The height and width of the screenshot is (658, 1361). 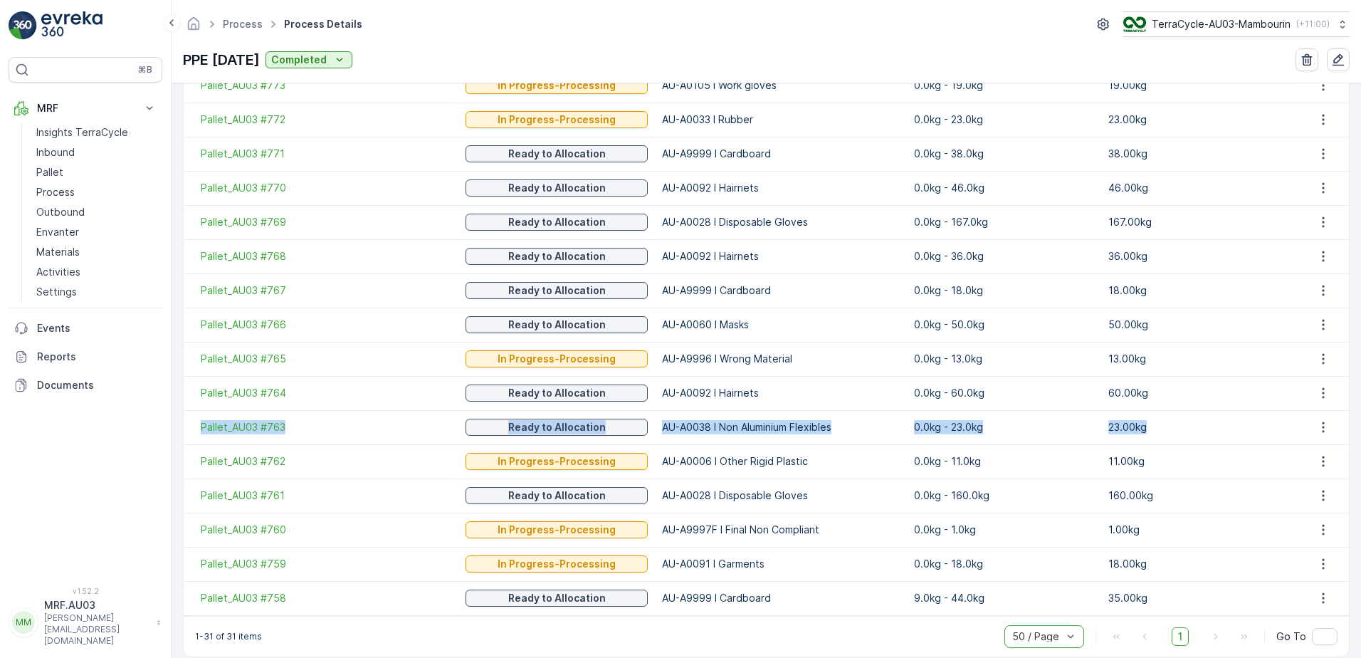 What do you see at coordinates (780, 461) in the screenshot?
I see `p: AU-A0006 I Other Rigid Plastic` at bounding box center [780, 461].